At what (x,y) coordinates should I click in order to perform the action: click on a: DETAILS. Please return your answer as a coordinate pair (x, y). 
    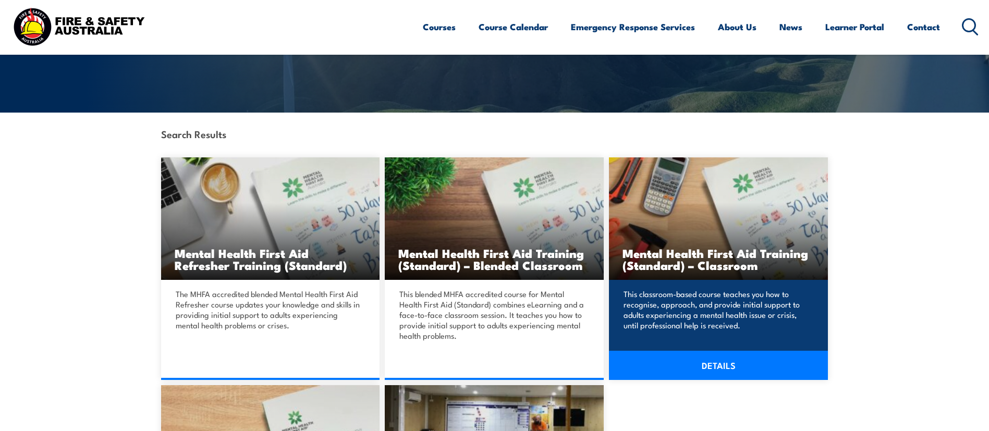
    Looking at the image, I should click on (718, 365).